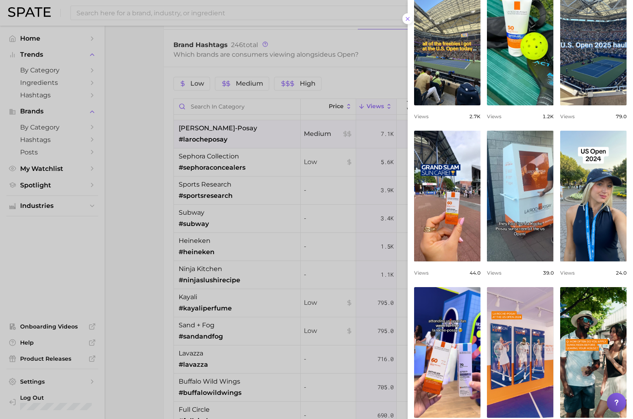 Image resolution: width=633 pixels, height=419 pixels. I want to click on span: 79.0, so click(620, 116).